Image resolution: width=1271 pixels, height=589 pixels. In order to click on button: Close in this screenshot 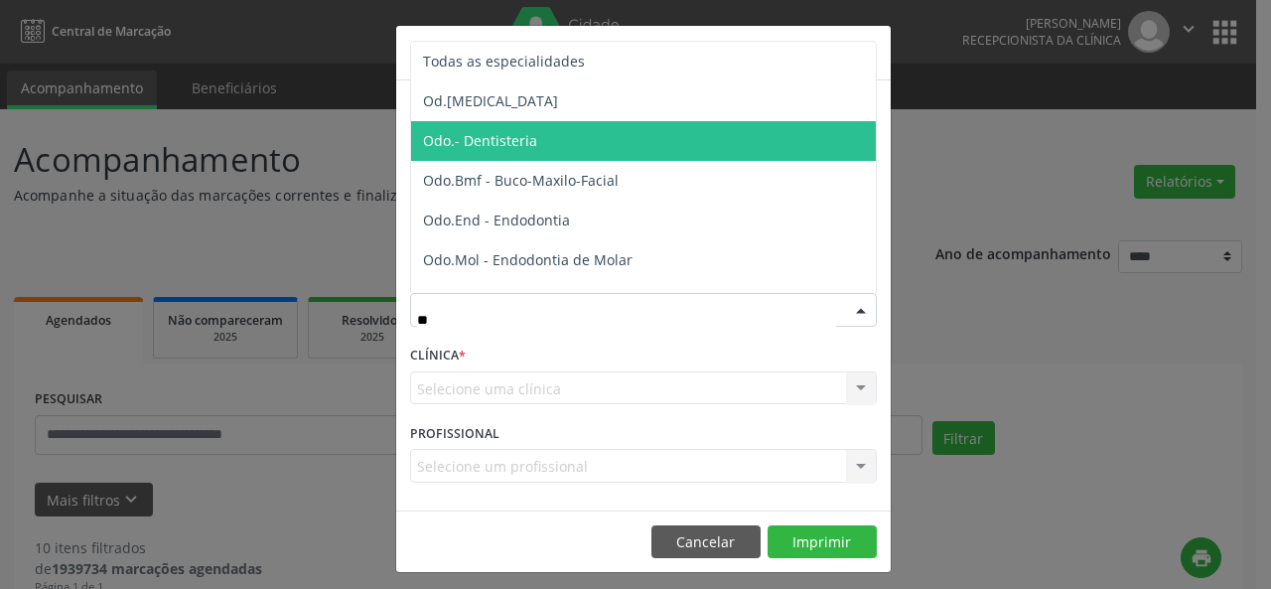, I will do `click(871, 50)`.